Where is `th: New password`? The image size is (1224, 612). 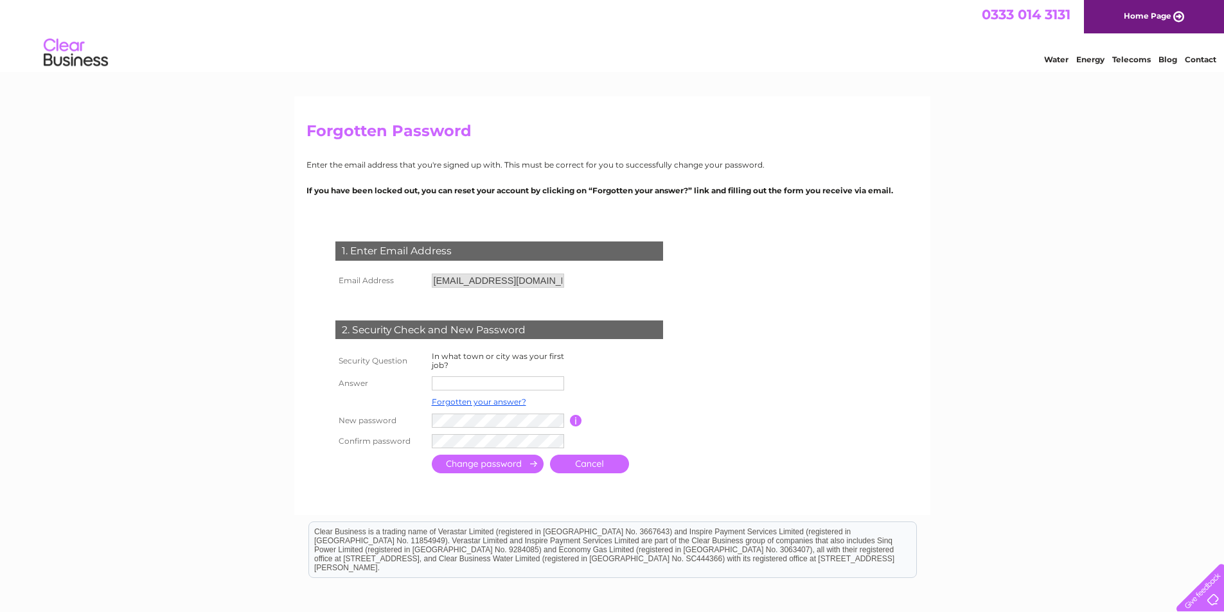 th: New password is located at coordinates (380, 421).